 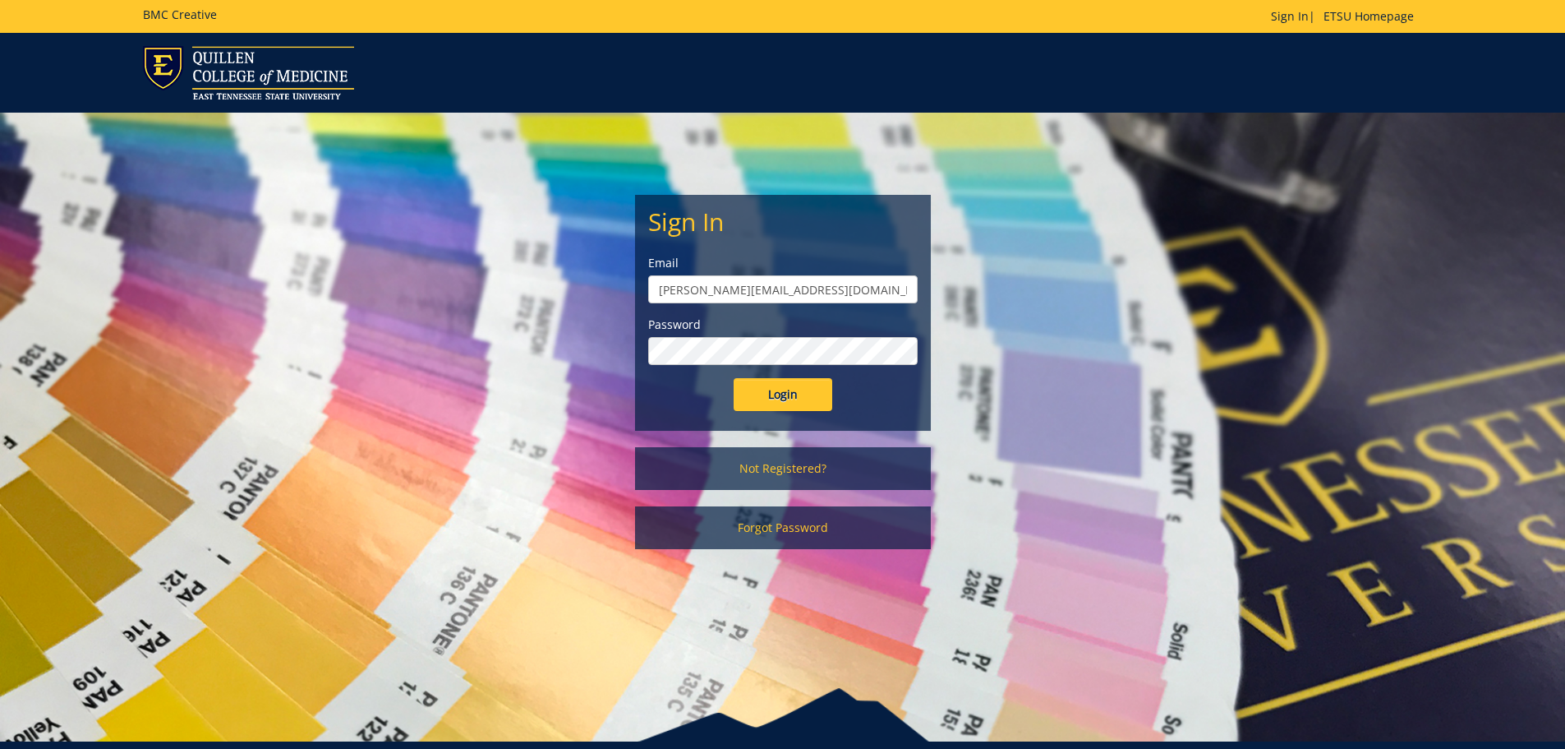 I want to click on label: Email, so click(x=783, y=263).